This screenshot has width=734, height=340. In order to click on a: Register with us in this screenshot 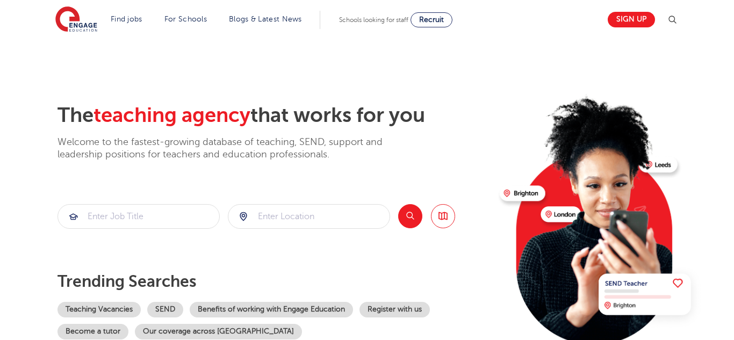, I will do `click(395, 310)`.